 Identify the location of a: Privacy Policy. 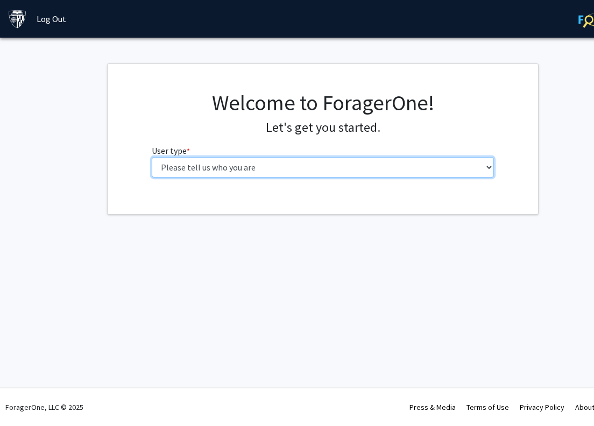
(542, 407).